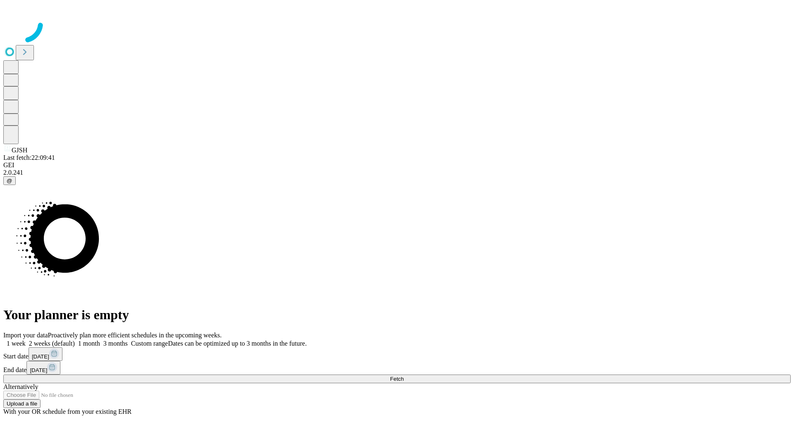 The image size is (794, 446). I want to click on span: Import your data, so click(26, 335).